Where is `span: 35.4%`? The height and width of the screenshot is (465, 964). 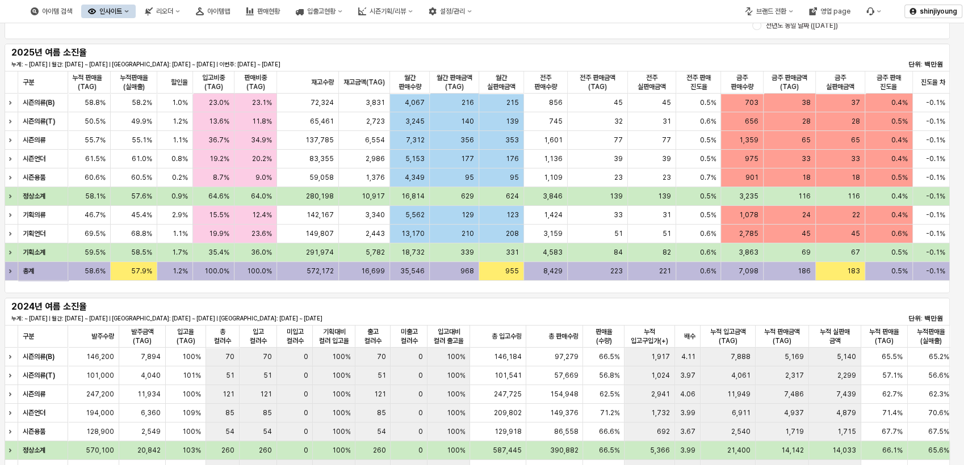
span: 35.4% is located at coordinates (219, 253).